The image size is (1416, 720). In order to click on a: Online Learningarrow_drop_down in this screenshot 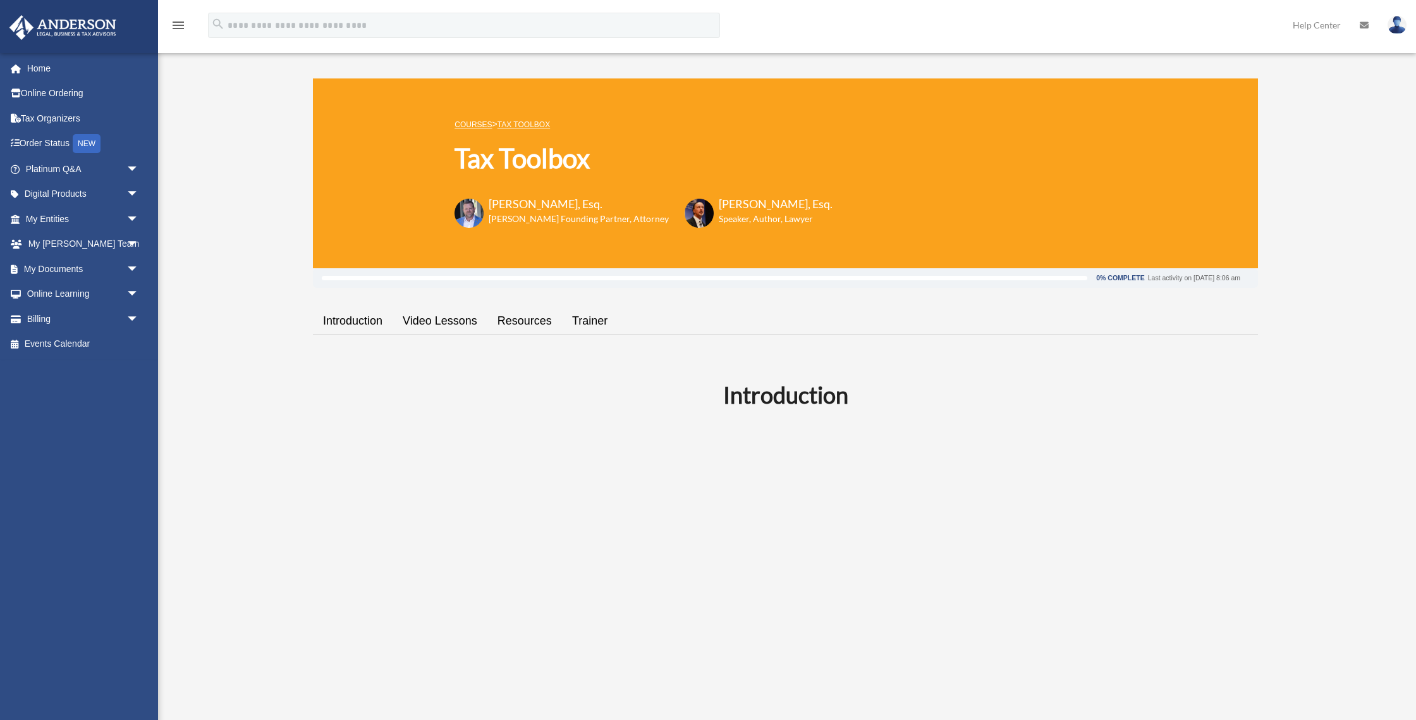, I will do `click(83, 294)`.